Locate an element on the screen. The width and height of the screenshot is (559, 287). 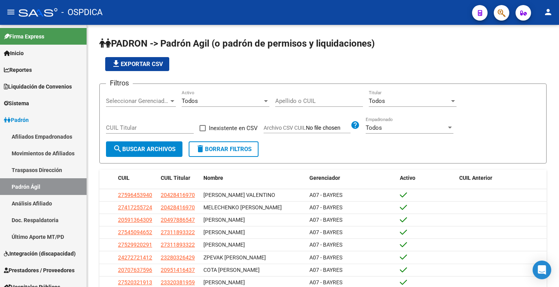
span: 27545094652 is located at coordinates (135, 232).